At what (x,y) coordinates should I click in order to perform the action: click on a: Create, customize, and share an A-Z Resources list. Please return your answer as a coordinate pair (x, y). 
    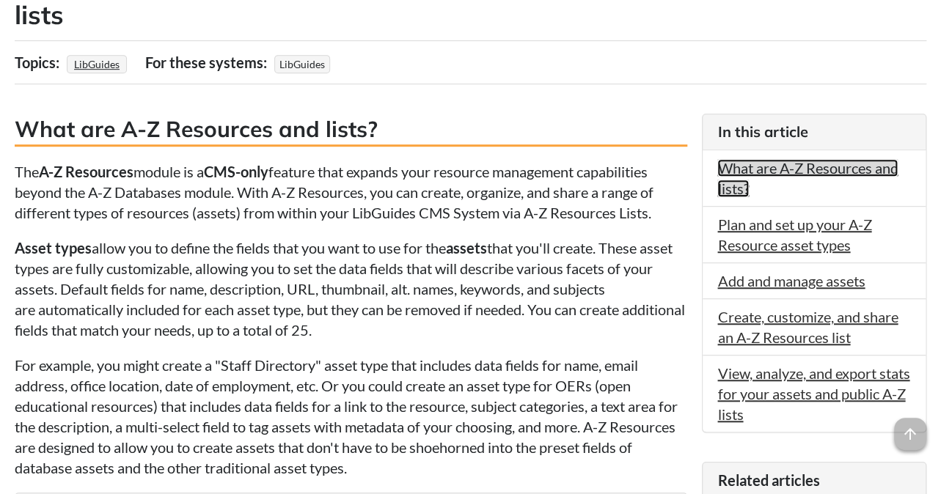
    Looking at the image, I should click on (808, 327).